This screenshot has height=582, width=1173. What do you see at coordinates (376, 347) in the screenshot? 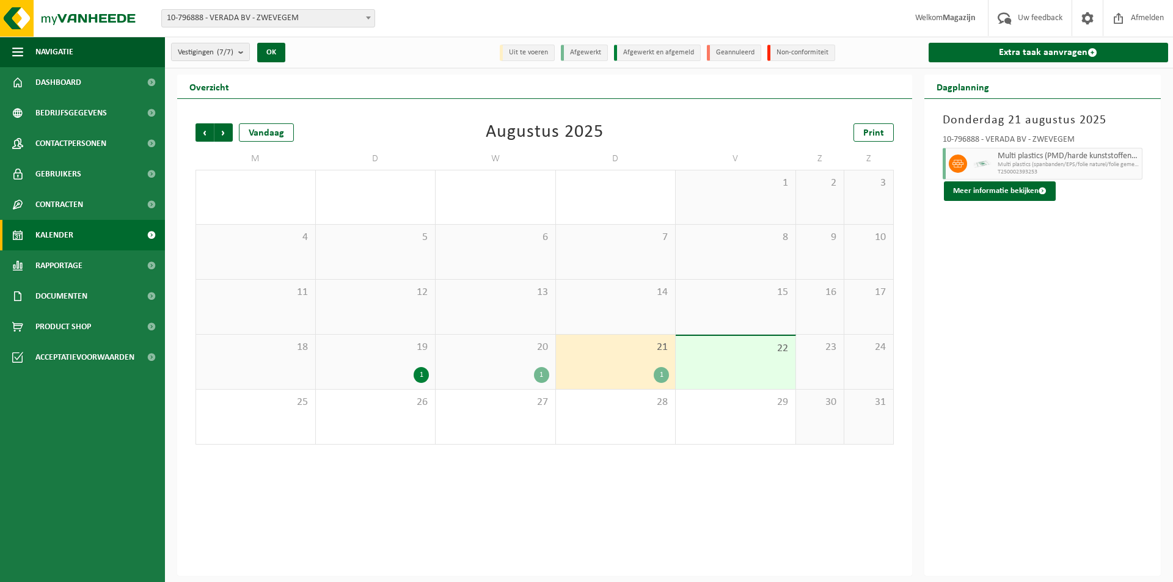
I see `span: 19` at bounding box center [376, 347].